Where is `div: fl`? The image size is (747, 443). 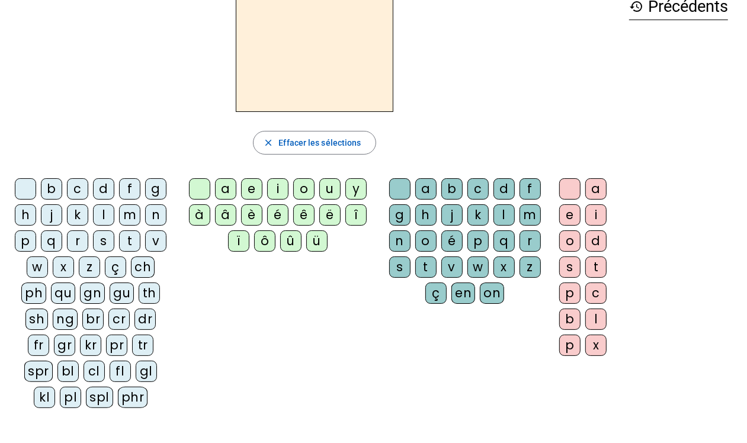 div: fl is located at coordinates (120, 372).